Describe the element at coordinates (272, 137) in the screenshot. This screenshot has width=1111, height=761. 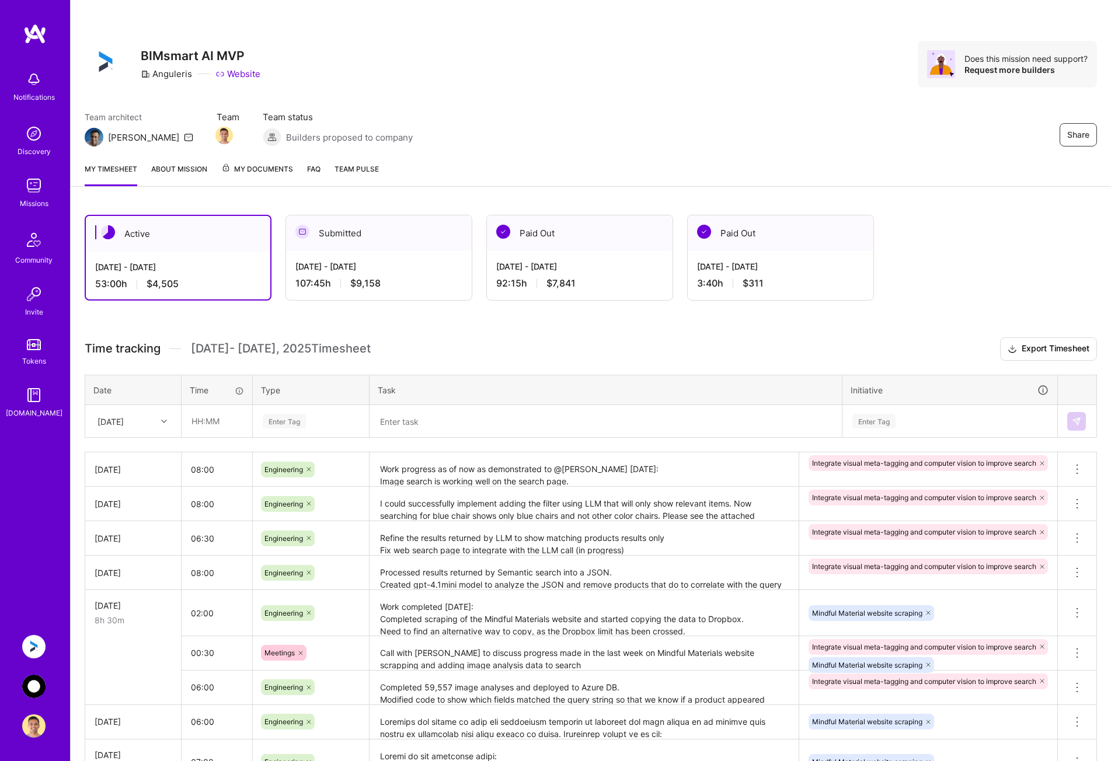
I see `img: Builders proposed to company` at that location.